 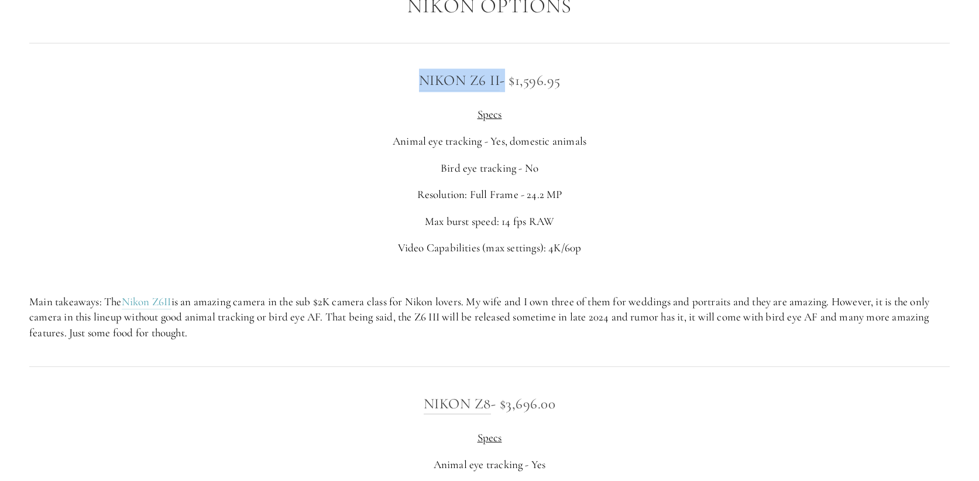 What do you see at coordinates (489, 141) in the screenshot?
I see `p: Animal eye tracking - Yes, domestic animals` at bounding box center [489, 141].